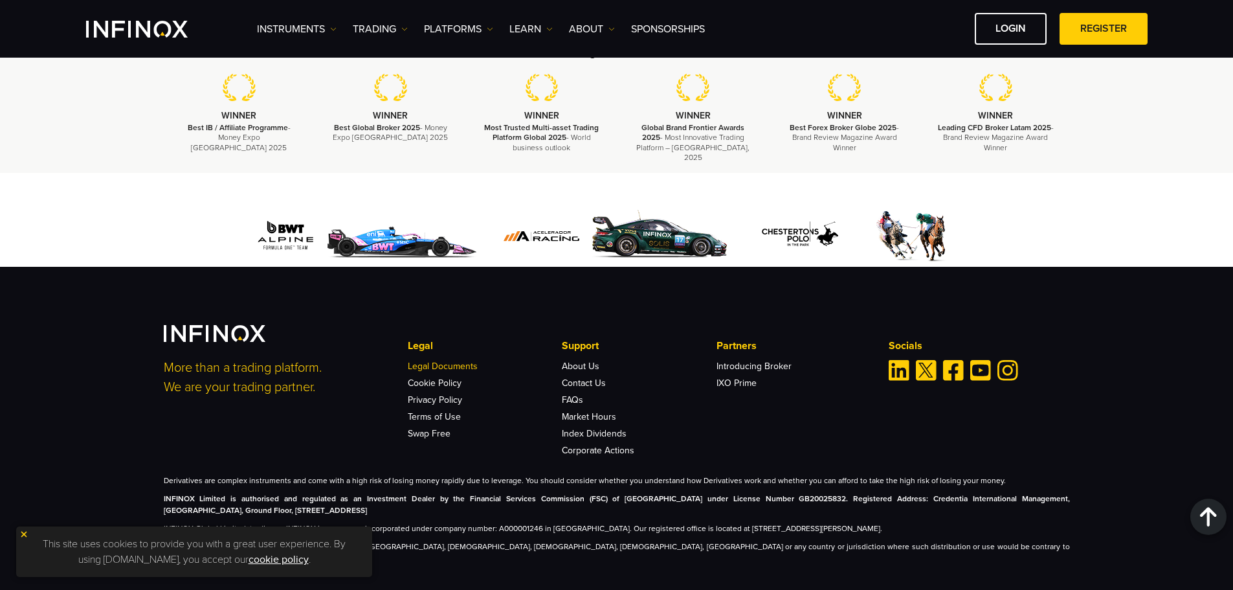 This screenshot has width=1233, height=590. Describe the element at coordinates (979, 346) in the screenshot. I see `p: Socials` at that location.